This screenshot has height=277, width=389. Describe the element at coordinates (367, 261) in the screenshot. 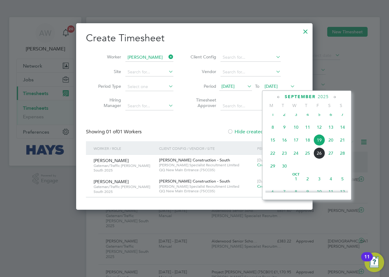

I see `div: 11` at that location.